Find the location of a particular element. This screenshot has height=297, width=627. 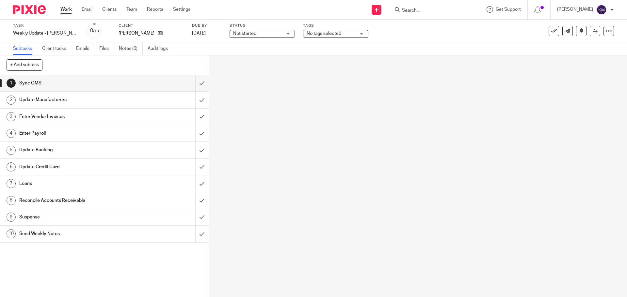

span: No tags selected is located at coordinates (324, 34).